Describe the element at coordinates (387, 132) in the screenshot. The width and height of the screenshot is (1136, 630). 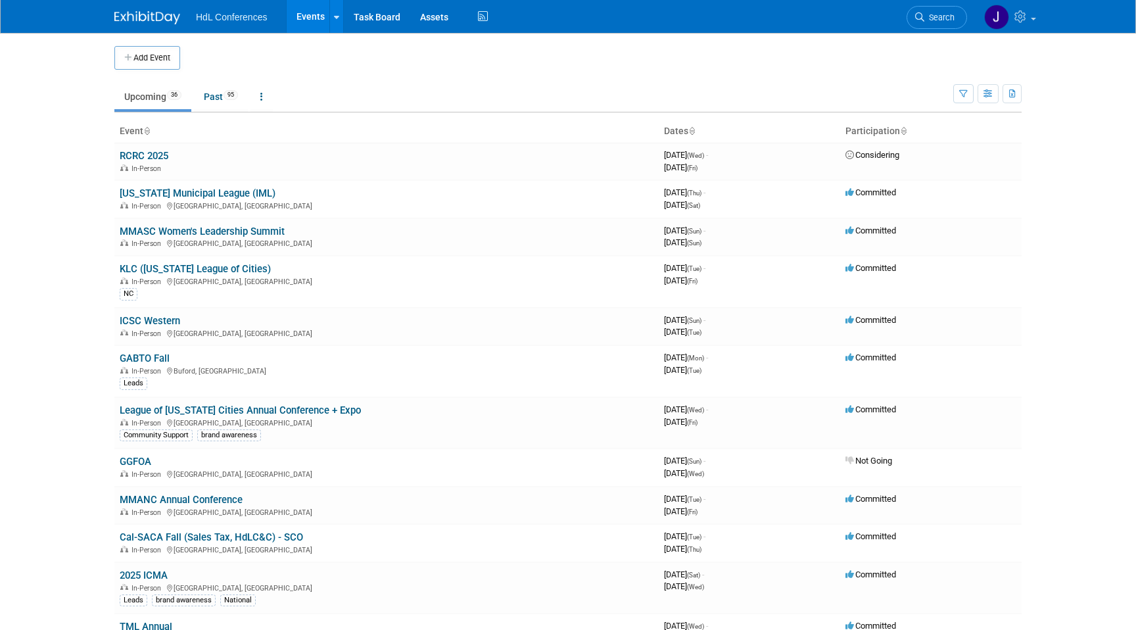
I see `th: Event` at that location.